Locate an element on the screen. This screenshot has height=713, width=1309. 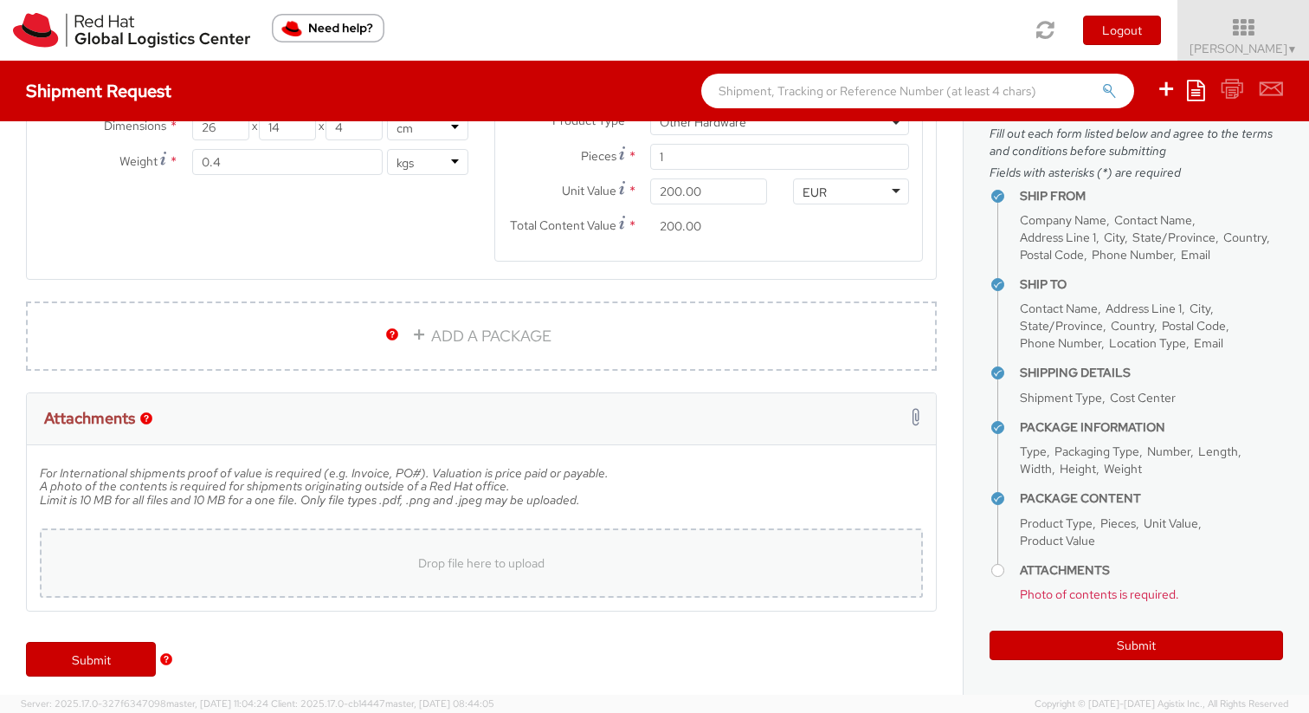
h4: Shipment Request is located at coordinates (99, 91).